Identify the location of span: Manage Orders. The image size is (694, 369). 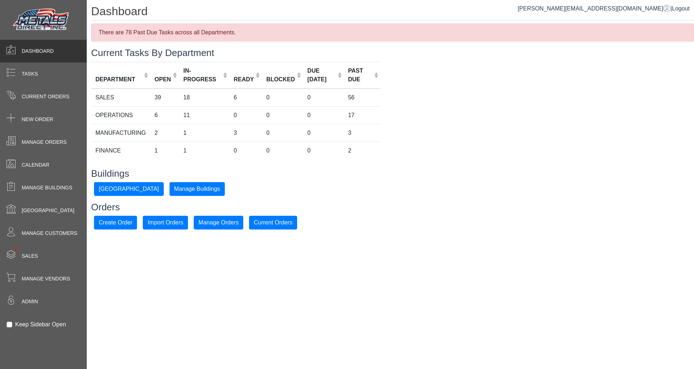
(44, 142).